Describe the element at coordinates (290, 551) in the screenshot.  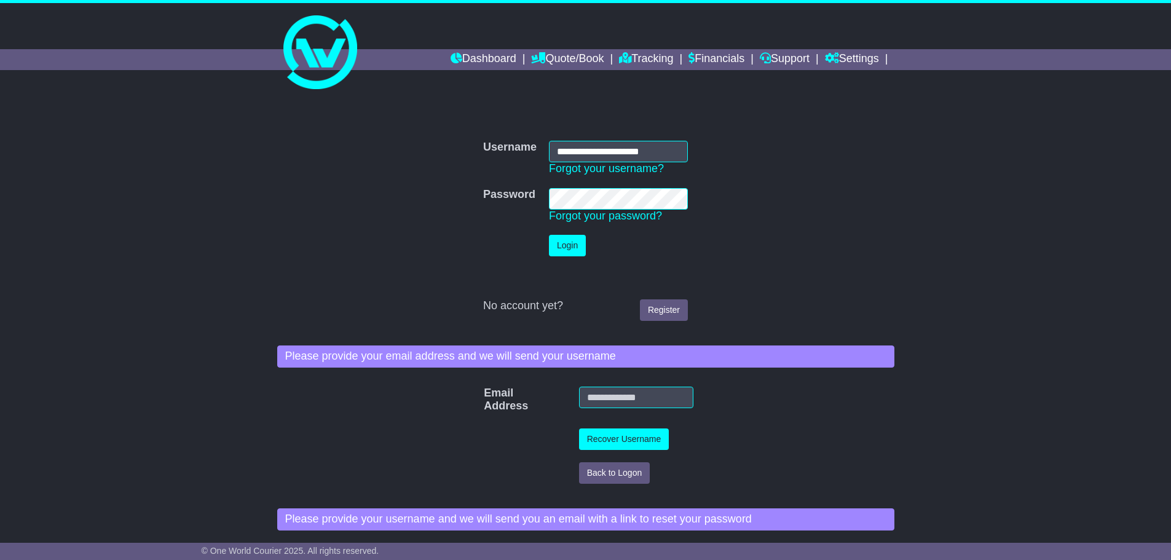
I see `span: © One World Courier 2025. All rights reserved.` at that location.